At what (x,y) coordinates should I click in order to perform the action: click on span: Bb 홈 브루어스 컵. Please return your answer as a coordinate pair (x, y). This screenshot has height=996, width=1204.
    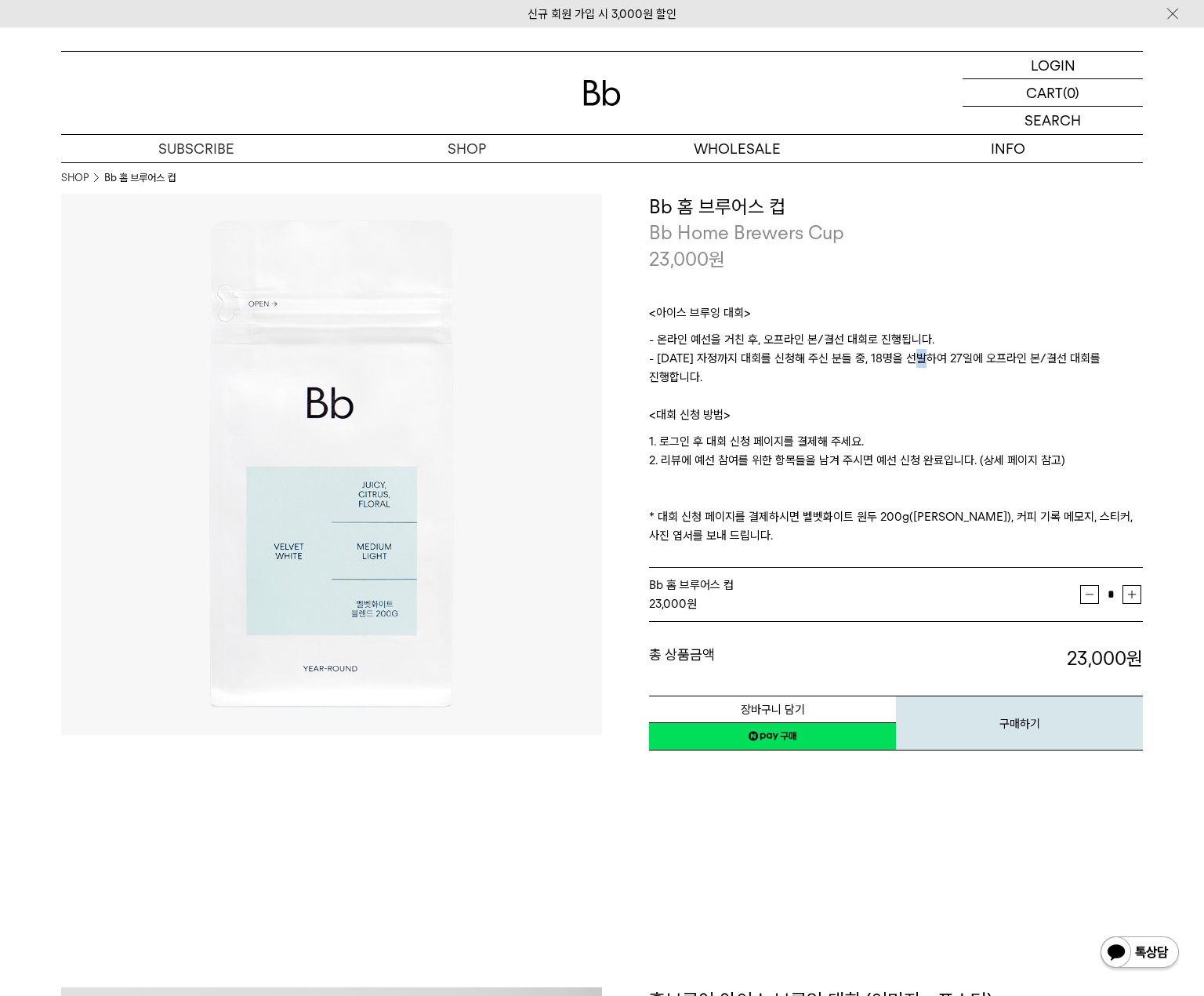
    Looking at the image, I should click on (691, 585).